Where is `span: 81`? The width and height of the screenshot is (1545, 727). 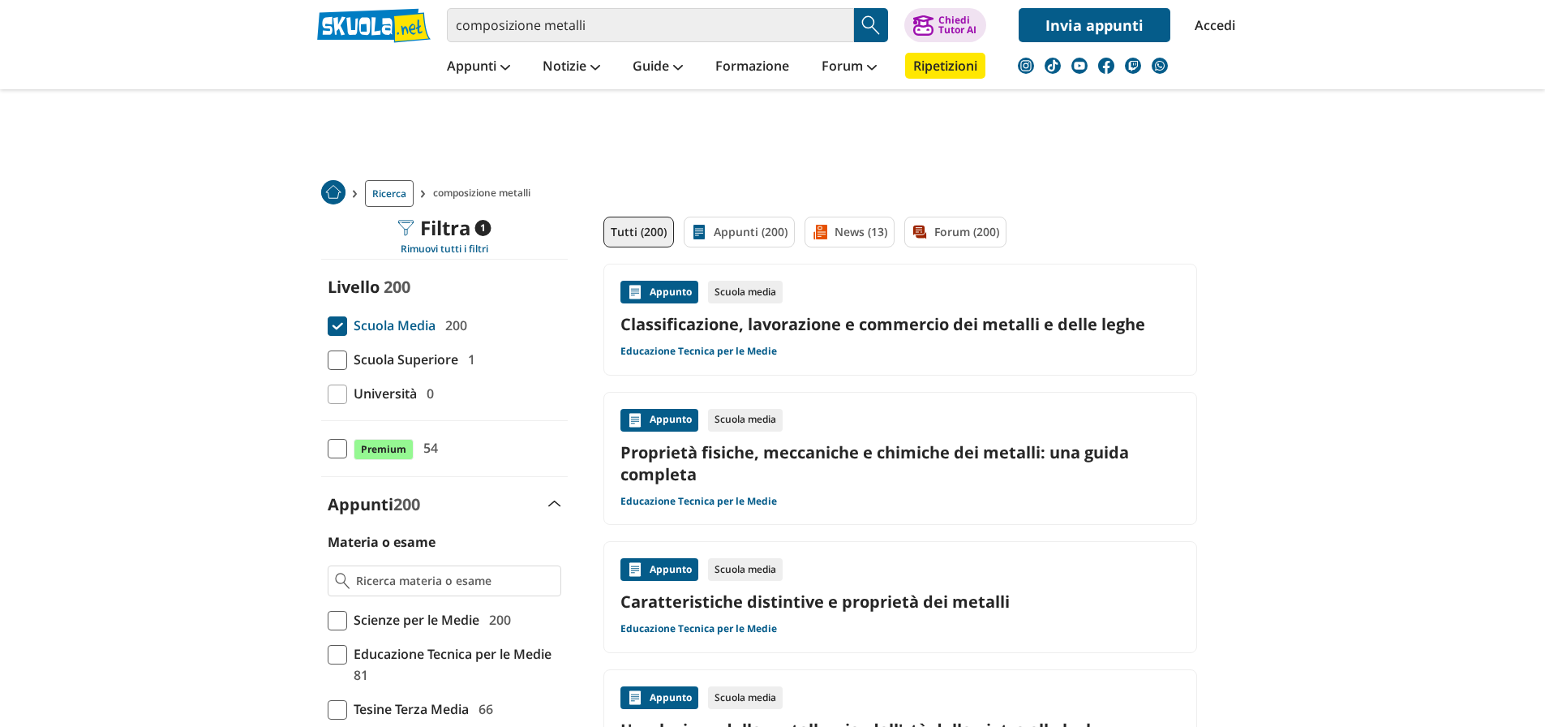
span: 81 is located at coordinates (358, 675).